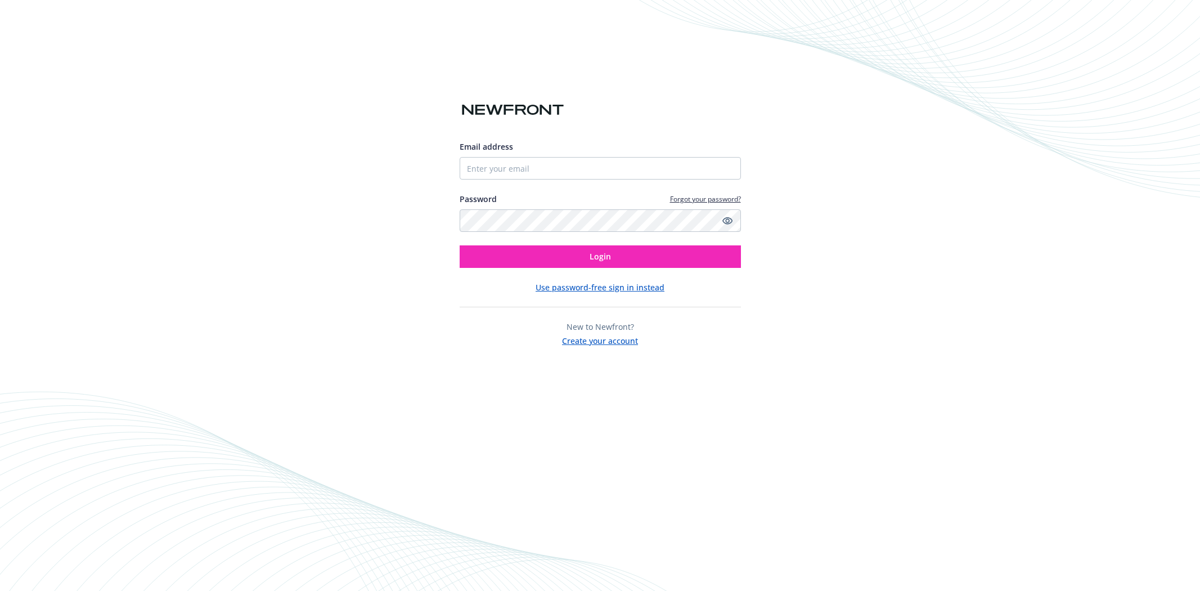  I want to click on input: Enter your email, so click(600, 168).